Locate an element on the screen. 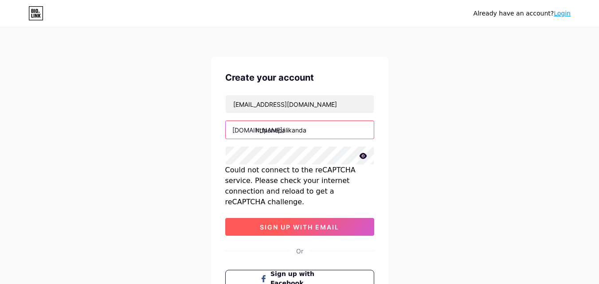  input: Email is located at coordinates (300, 104).